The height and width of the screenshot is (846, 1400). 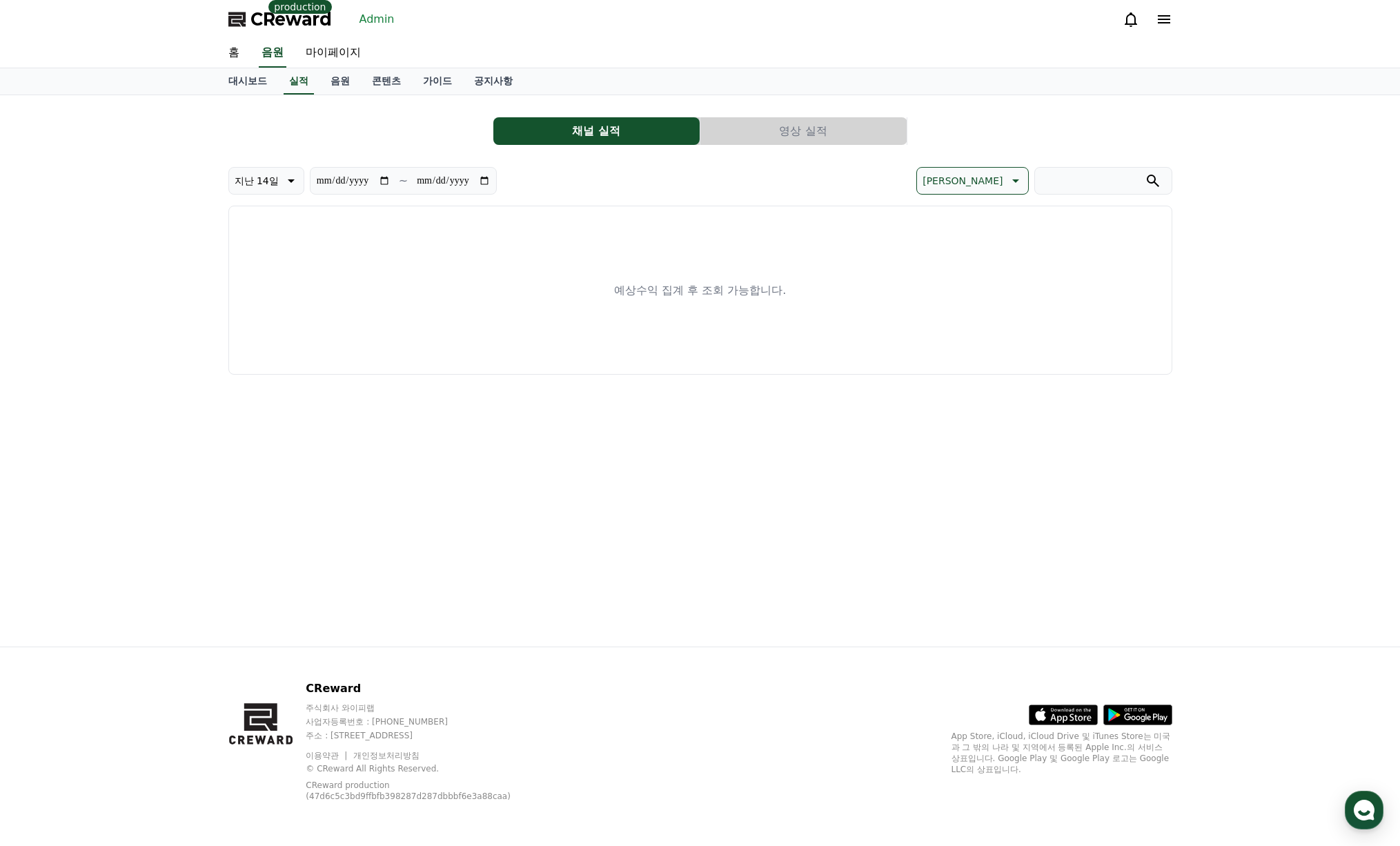 I want to click on a: 콘텐츠, so click(x=387, y=82).